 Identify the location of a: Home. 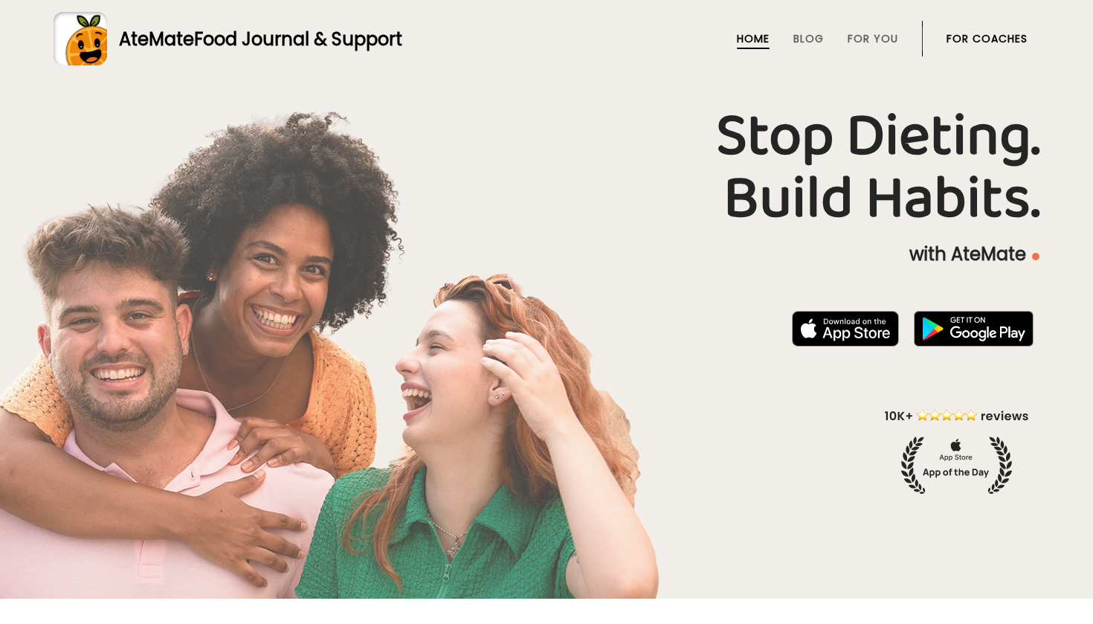
(753, 39).